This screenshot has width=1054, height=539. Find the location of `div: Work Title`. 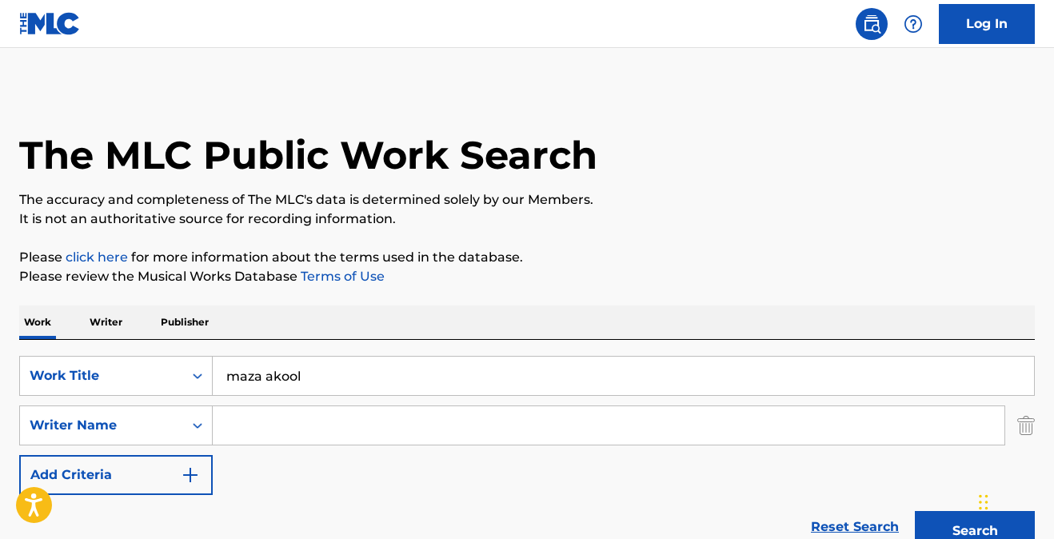

div: Work Title is located at coordinates (102, 376).